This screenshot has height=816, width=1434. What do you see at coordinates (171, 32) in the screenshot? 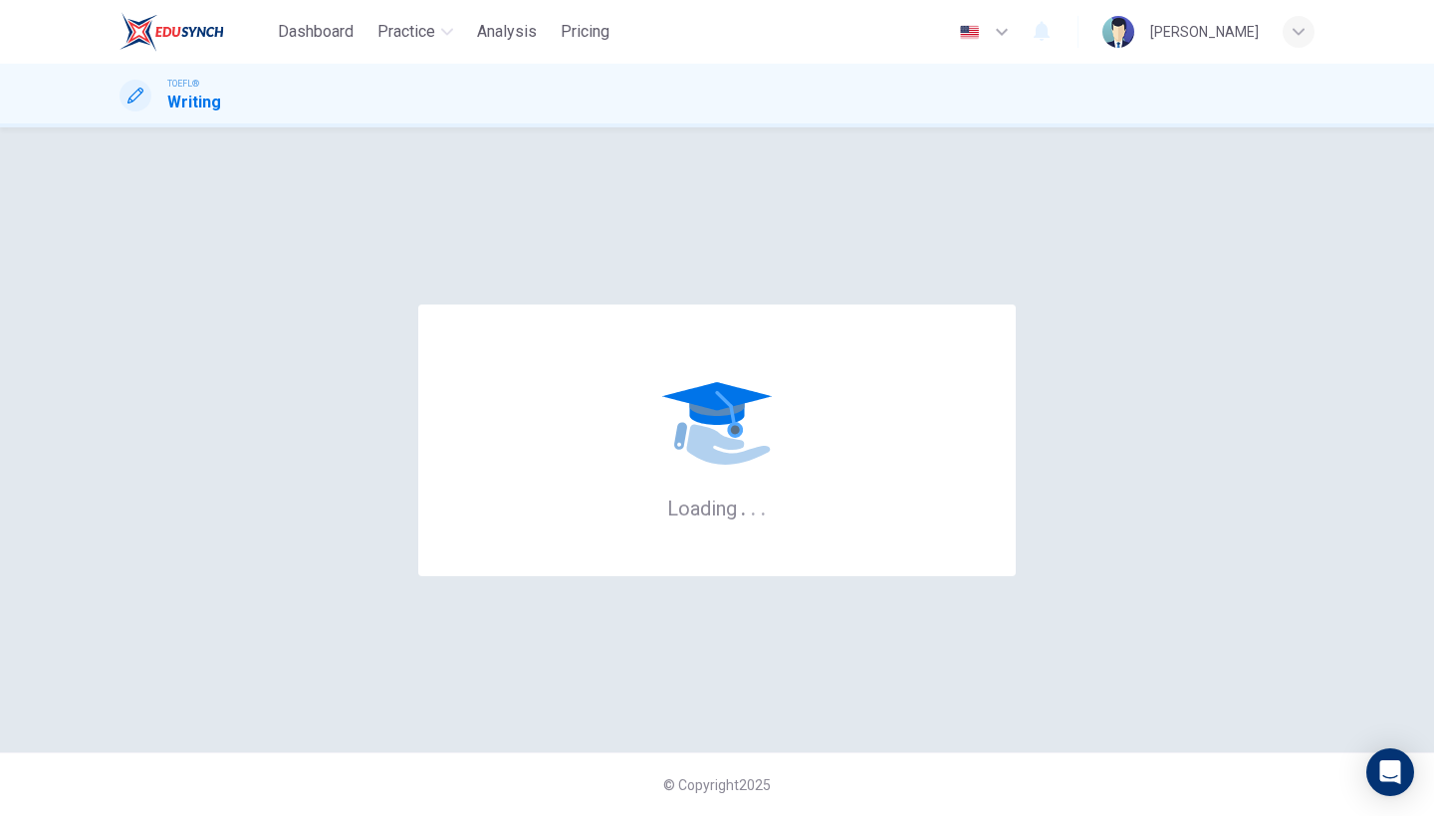
I see `img: EduSynch logo` at bounding box center [171, 32].